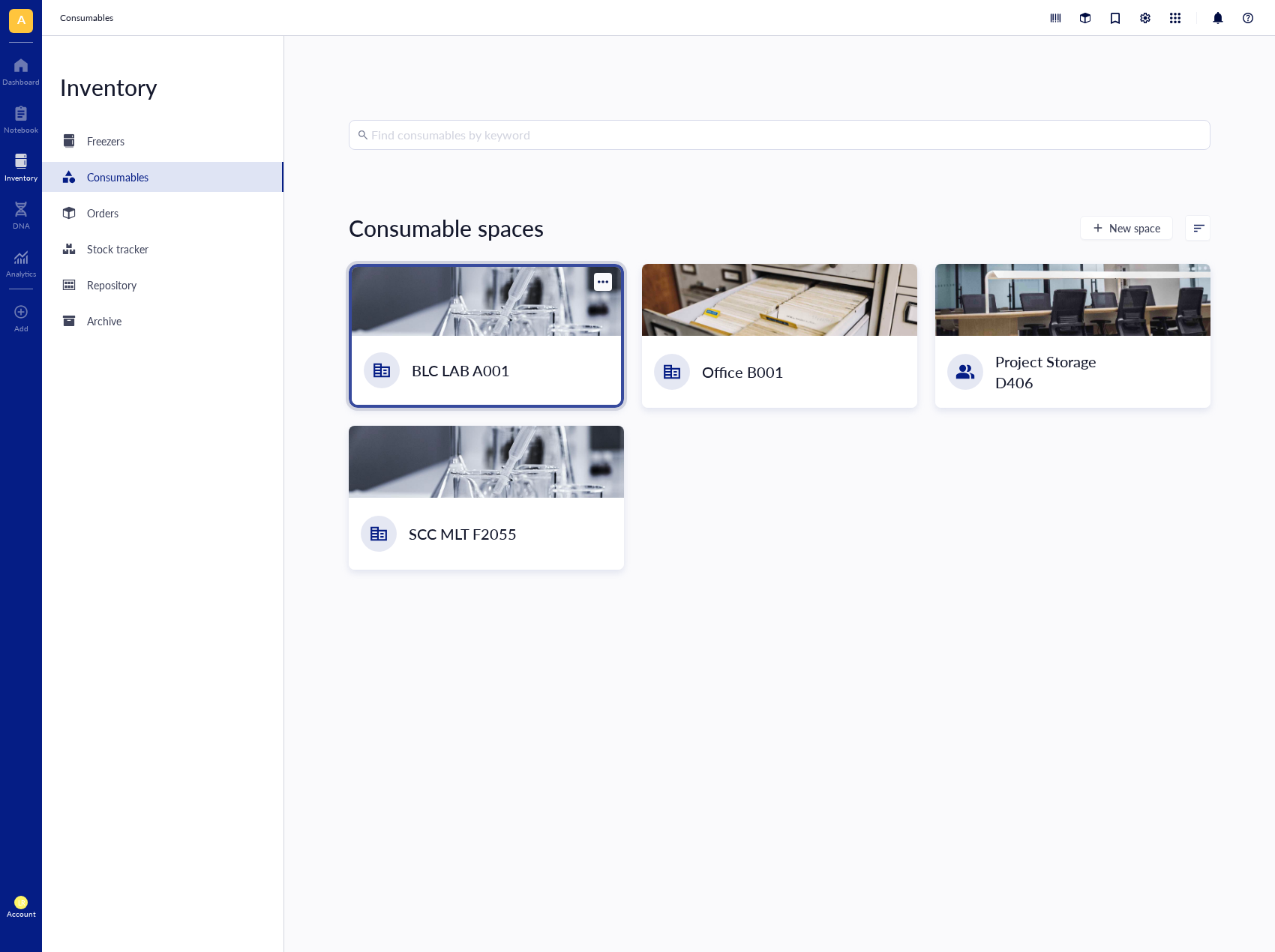 The width and height of the screenshot is (1275, 952). Describe the element at coordinates (1126, 228) in the screenshot. I see `button: New space` at that location.